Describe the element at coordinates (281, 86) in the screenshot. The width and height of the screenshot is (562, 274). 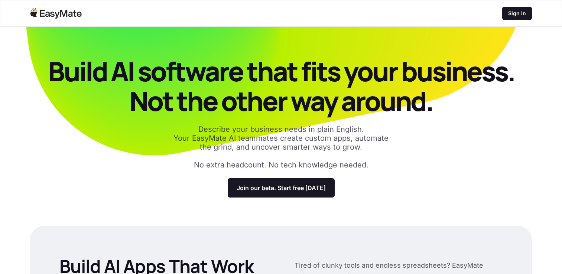
I see `p: Build AI software that fits your business. Not the other way around.` at that location.